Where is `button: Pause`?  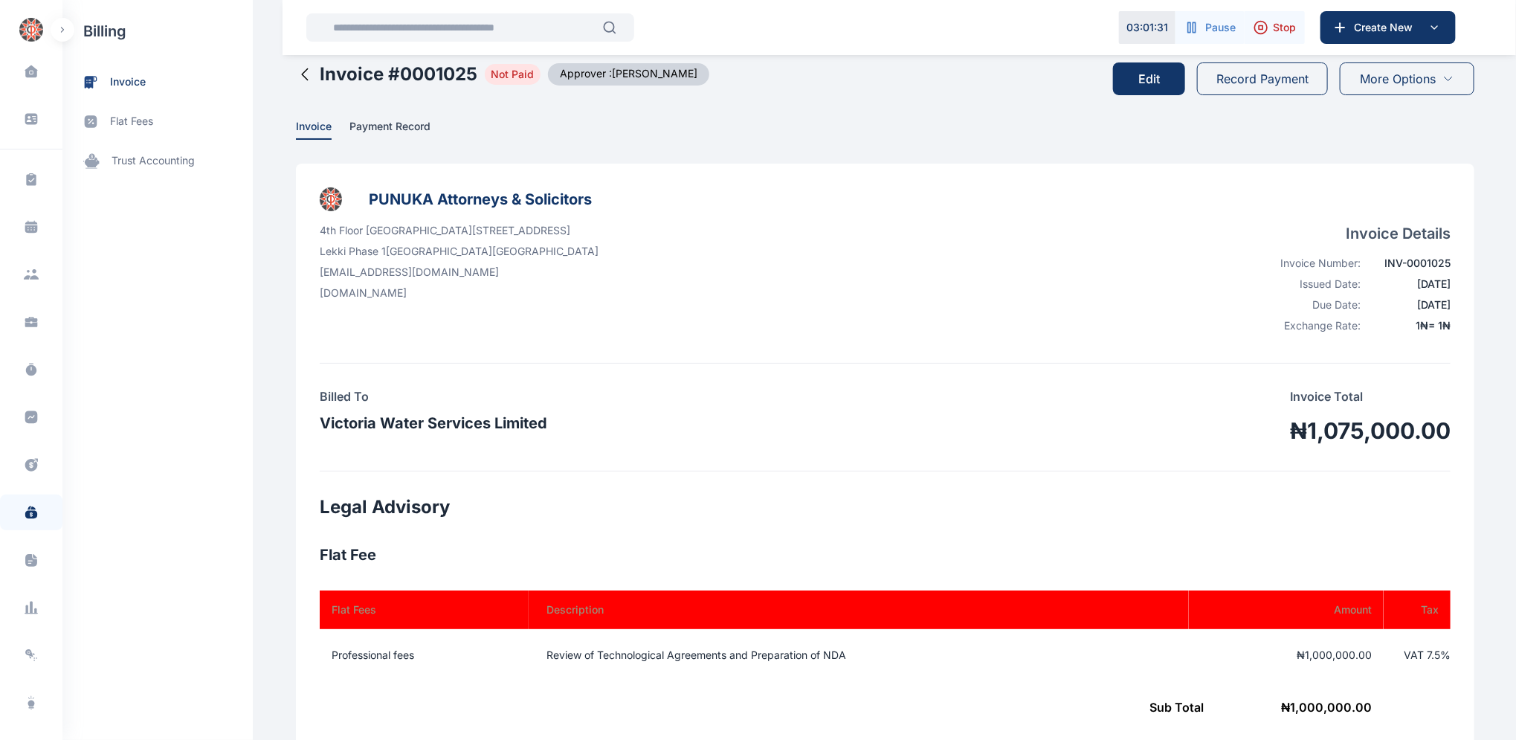 button: Pause is located at coordinates (1210, 28).